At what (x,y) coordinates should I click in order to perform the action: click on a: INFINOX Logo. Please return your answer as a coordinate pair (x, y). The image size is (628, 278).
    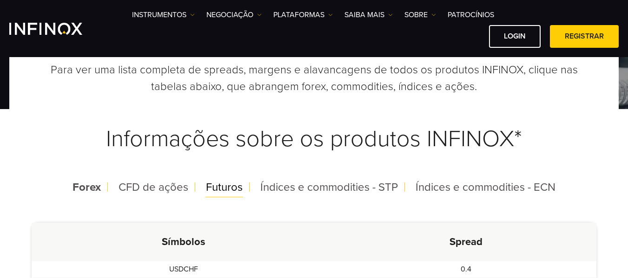
    Looking at the image, I should click on (57, 29).